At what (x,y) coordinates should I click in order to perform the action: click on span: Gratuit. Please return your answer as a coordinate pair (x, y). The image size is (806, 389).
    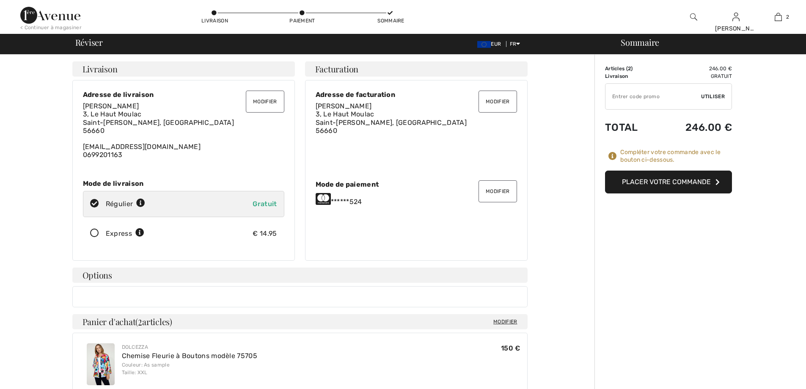
    Looking at the image, I should click on (264, 203).